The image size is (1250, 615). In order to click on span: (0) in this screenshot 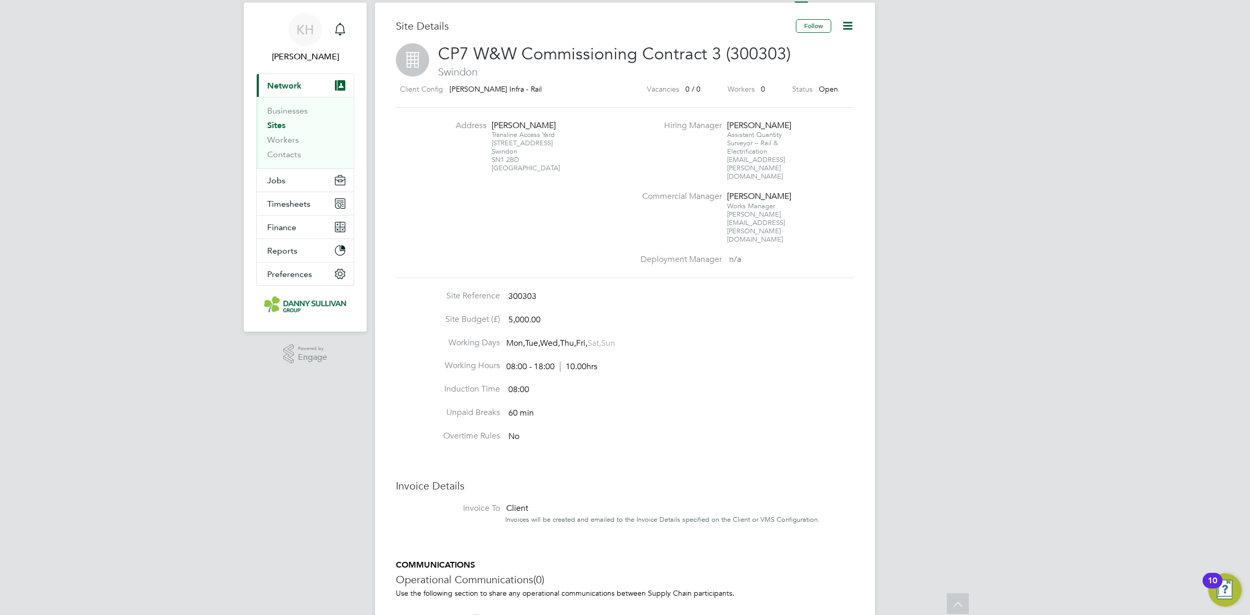, I will do `click(539, 580)`.